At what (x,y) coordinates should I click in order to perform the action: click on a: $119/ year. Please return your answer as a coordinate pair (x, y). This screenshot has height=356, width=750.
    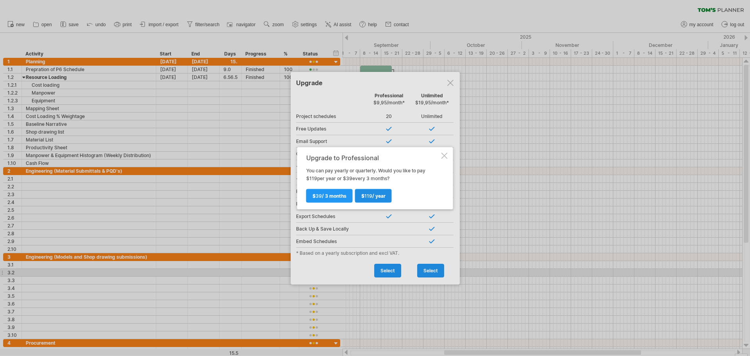
    Looking at the image, I should click on (374, 195).